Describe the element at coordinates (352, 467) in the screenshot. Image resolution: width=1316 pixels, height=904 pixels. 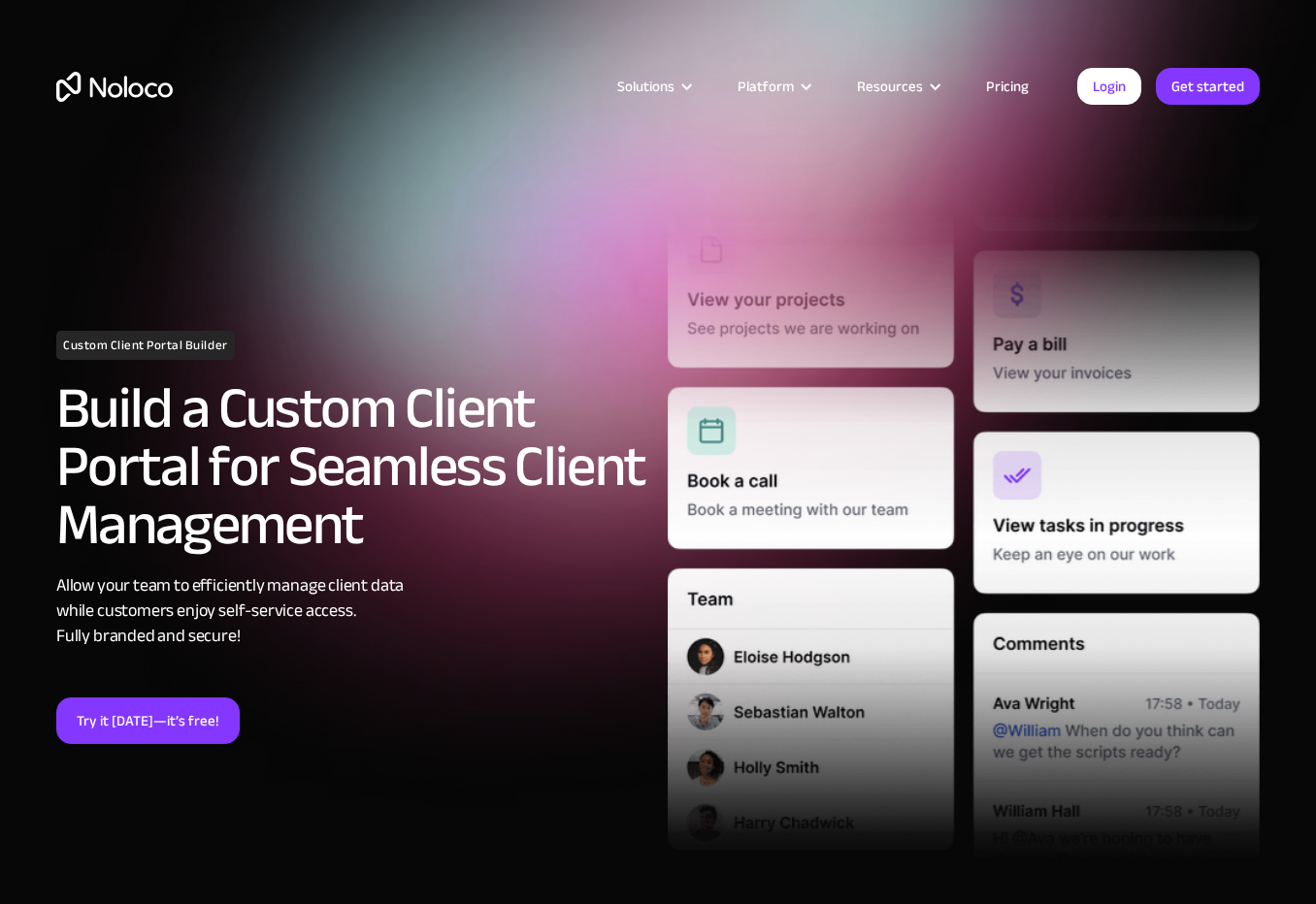
I see `h2: Build a Custom Client Portal for Seamless Client Management` at that location.